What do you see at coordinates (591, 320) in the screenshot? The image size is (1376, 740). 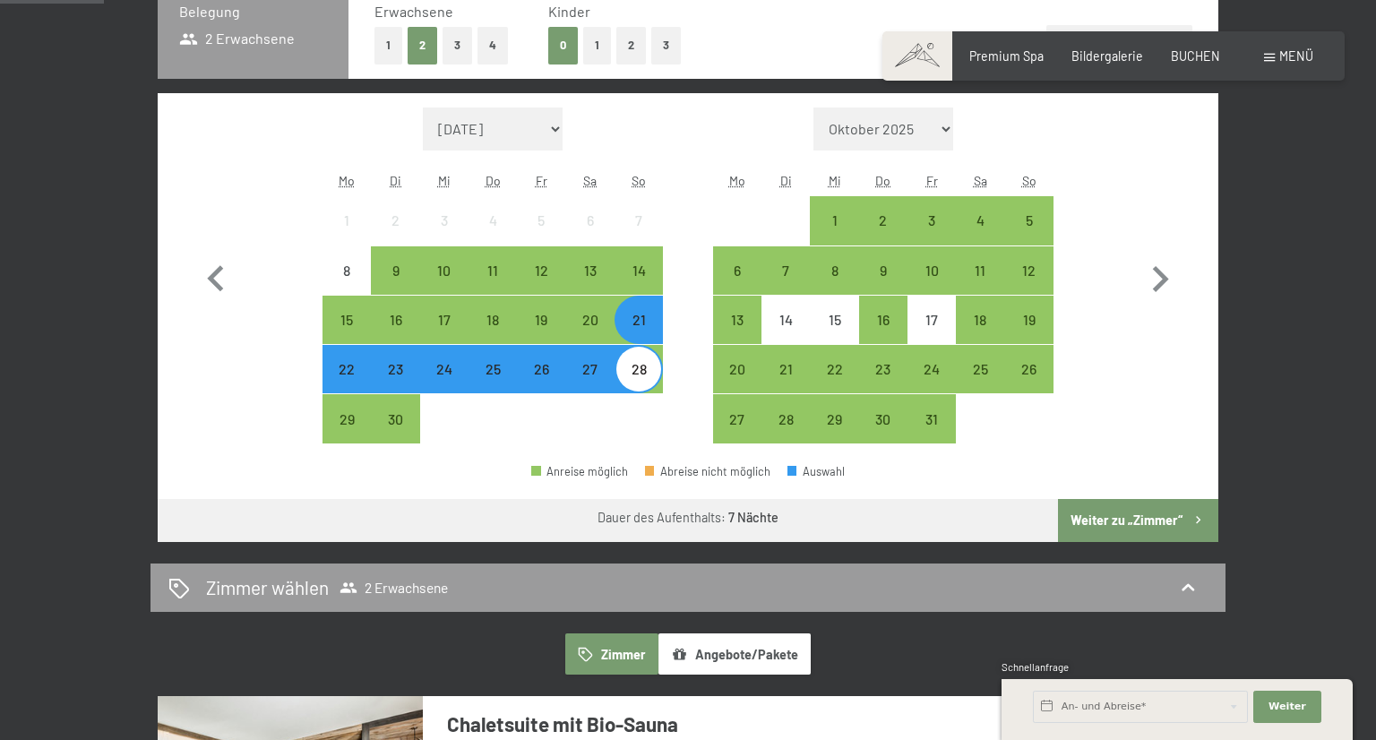 I see `div: Sat Sep 20 2025` at bounding box center [591, 320].